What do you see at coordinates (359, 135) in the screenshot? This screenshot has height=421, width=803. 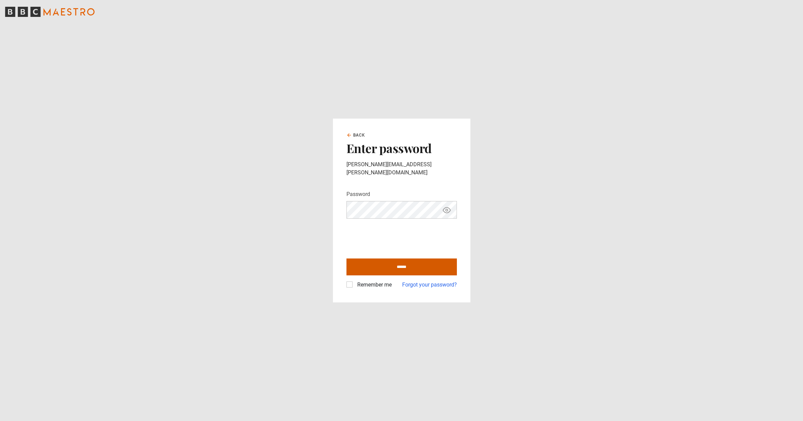 I see `span: Back` at bounding box center [359, 135].